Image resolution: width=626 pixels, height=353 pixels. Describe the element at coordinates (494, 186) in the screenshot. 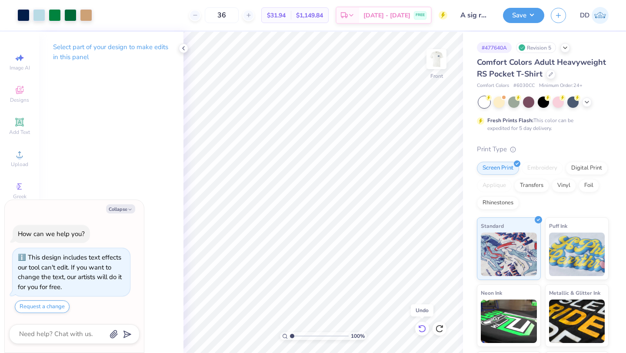

I see `div: Applique` at that location.